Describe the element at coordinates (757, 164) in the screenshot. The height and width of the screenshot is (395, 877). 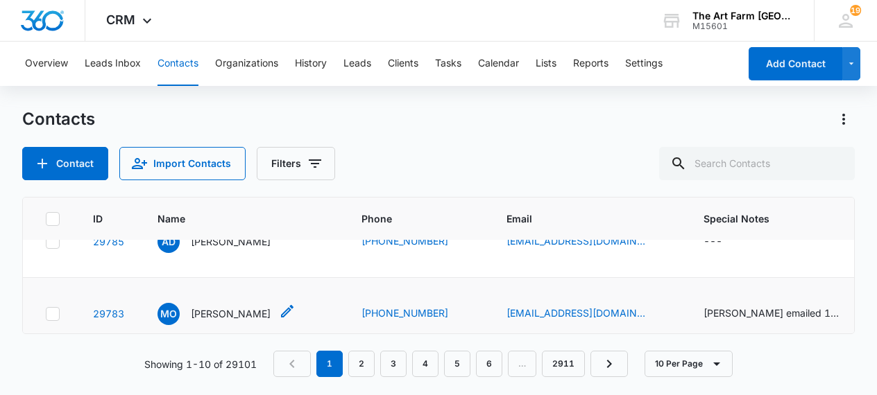
I see `input: Search Contacts` at that location.